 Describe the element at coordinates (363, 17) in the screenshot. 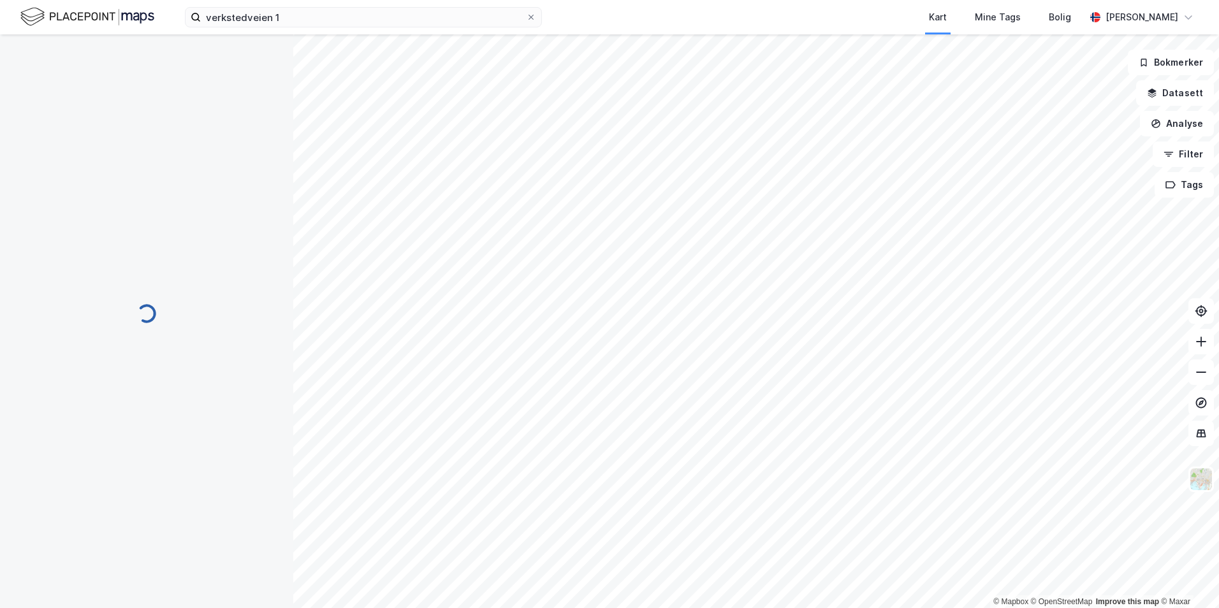

I see `input: Søk på adresse, matrikkel, gårdeiere, leietakere eller personer` at that location.